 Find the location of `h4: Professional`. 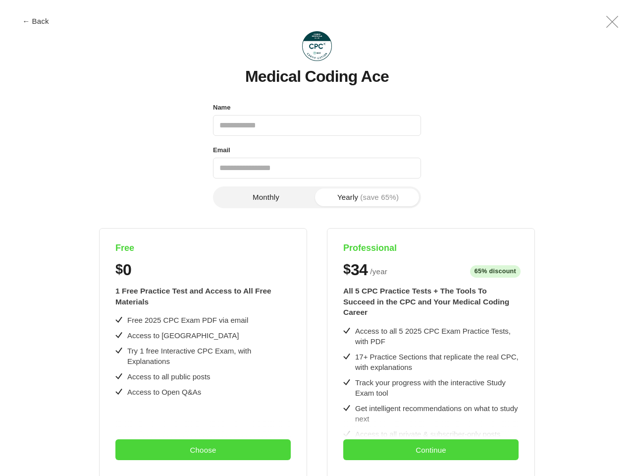

h4: Professional is located at coordinates (431, 248).